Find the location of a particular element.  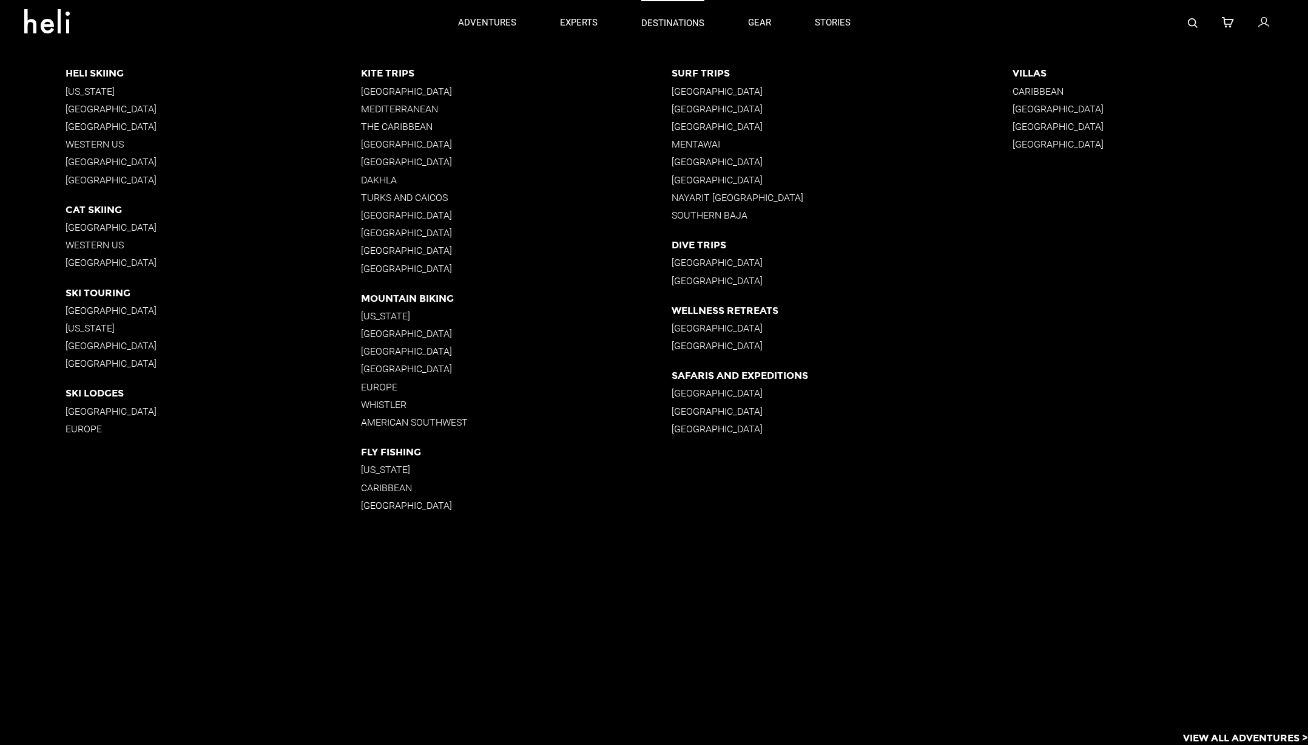

p: adventures is located at coordinates (487, 22).